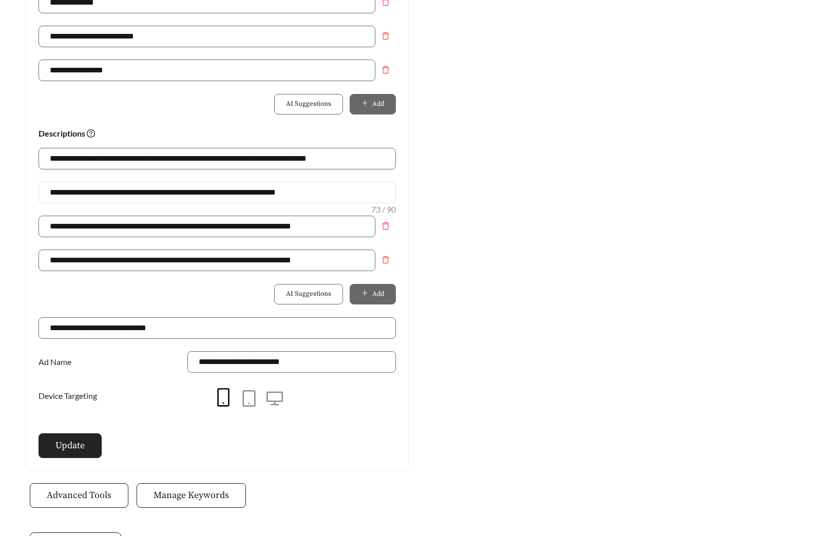 This screenshot has height=536, width=838. What do you see at coordinates (275, 399) in the screenshot?
I see `button: desktop` at bounding box center [275, 399].